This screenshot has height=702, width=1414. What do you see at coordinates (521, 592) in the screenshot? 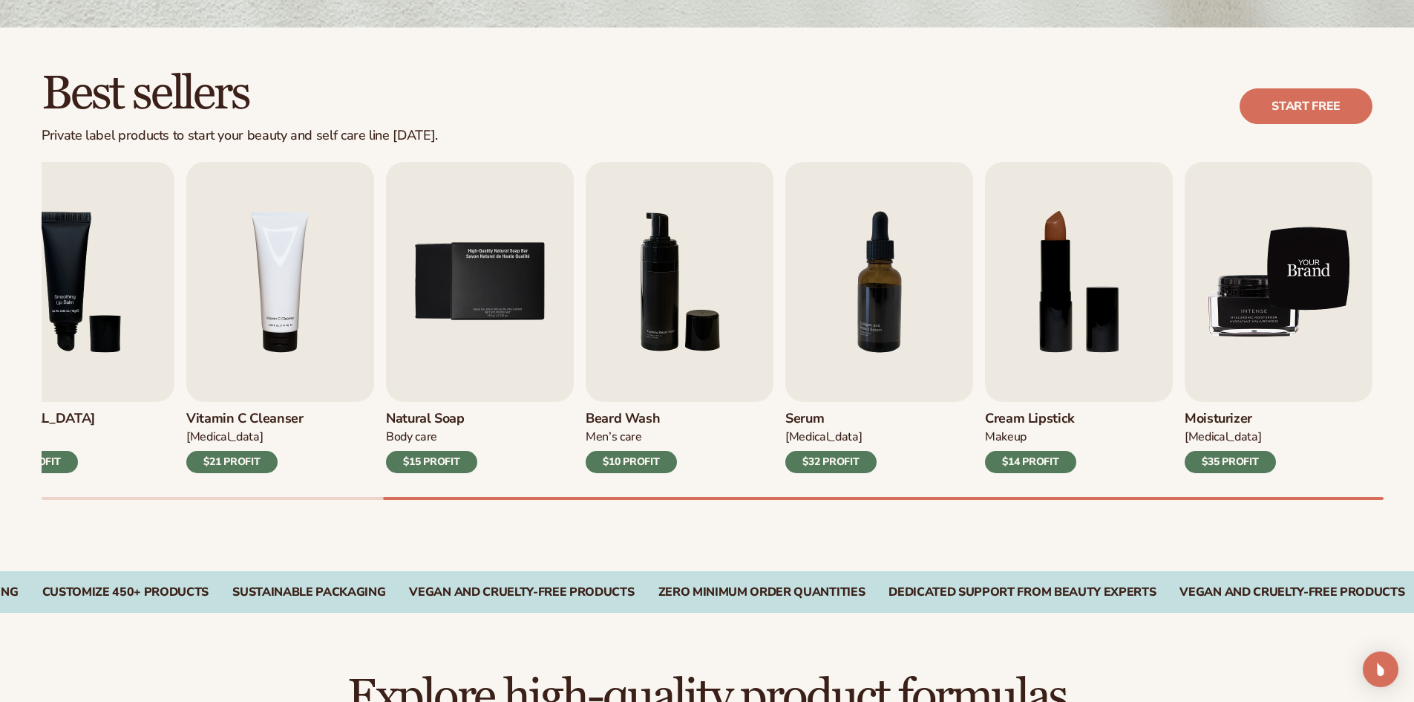
I see `div: VEGAN AND CRUELTY-FREE PRODUCTS` at bounding box center [521, 592].